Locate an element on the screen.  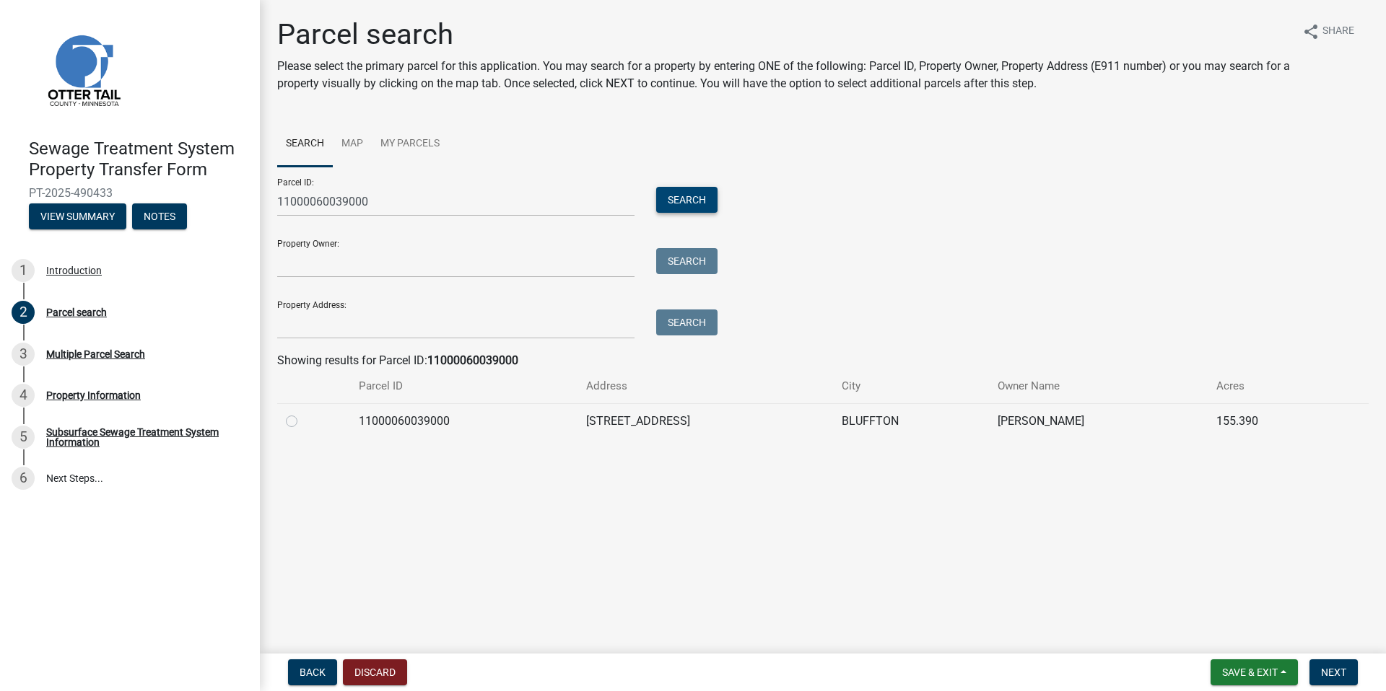
a: Map is located at coordinates (352, 144).